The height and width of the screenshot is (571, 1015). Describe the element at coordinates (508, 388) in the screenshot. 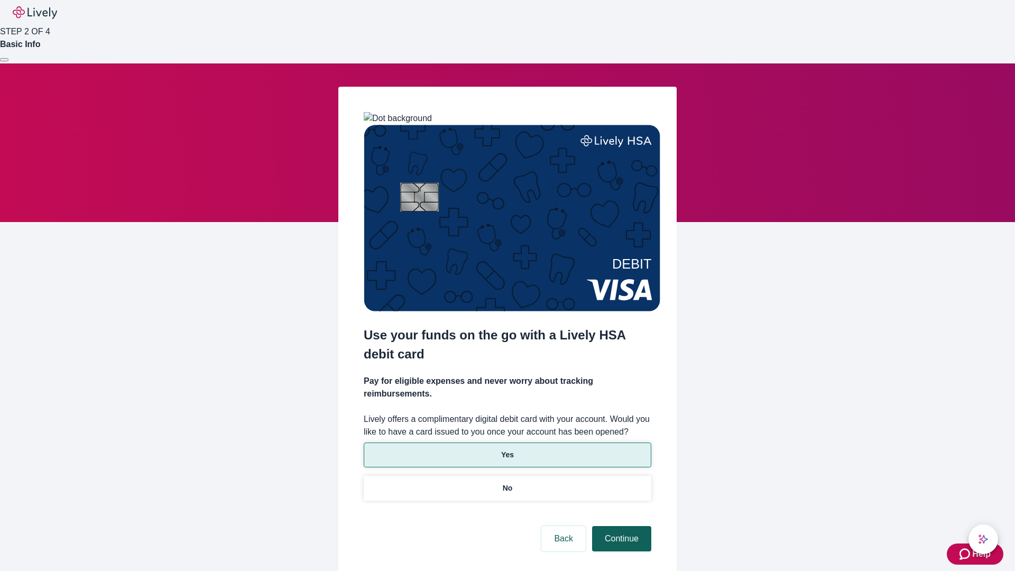

I see `h4: Pay for eligible expenses and never worry about tracking reimbursements.` at that location.